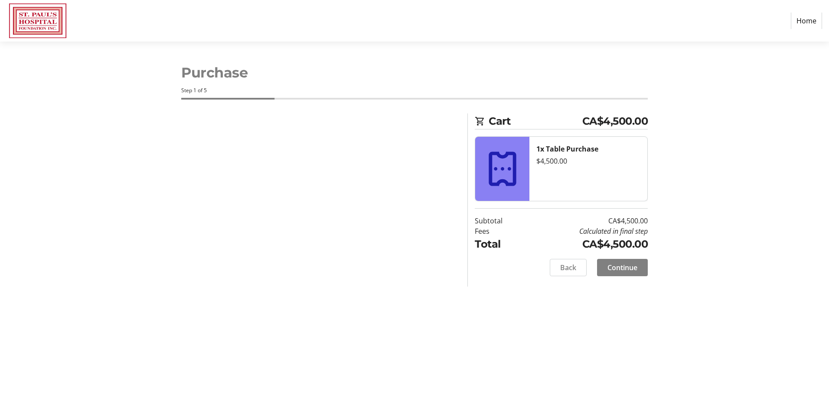  What do you see at coordinates (499, 244) in the screenshot?
I see `td: Total` at bounding box center [499, 244].